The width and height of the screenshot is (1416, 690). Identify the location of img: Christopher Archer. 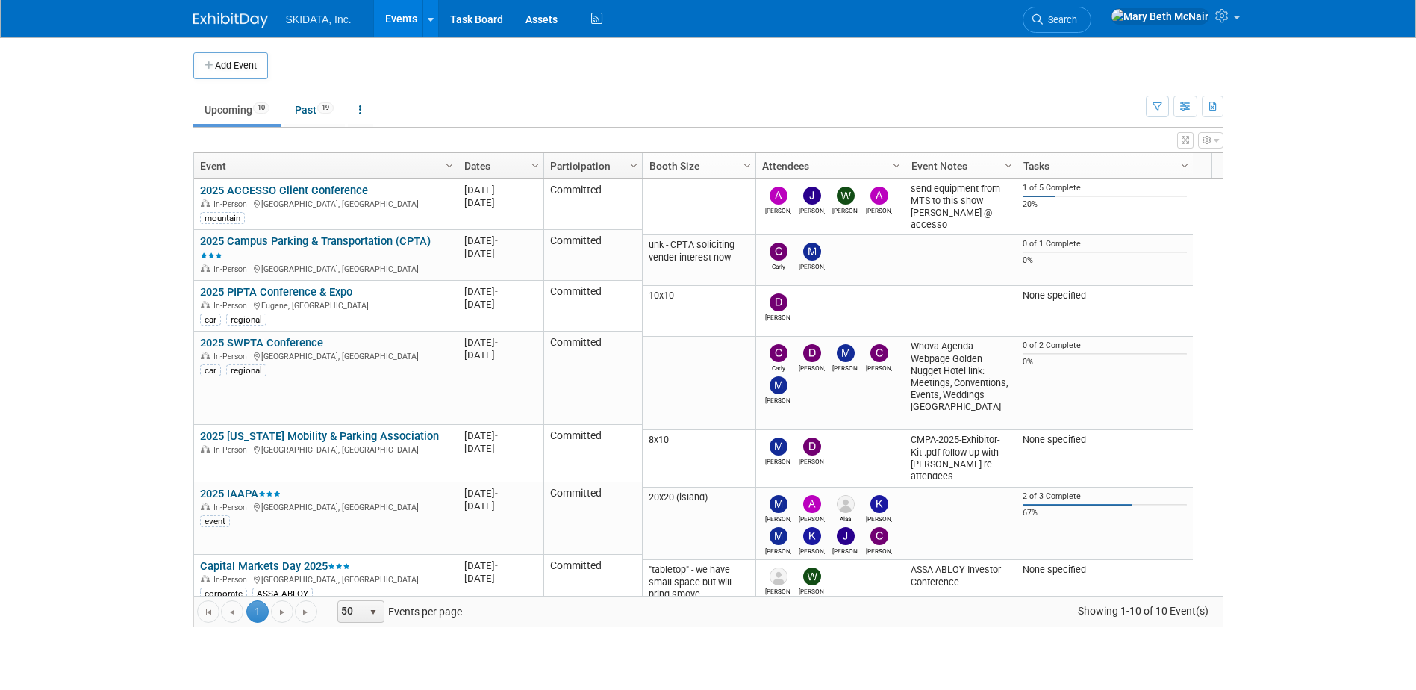
(879, 353).